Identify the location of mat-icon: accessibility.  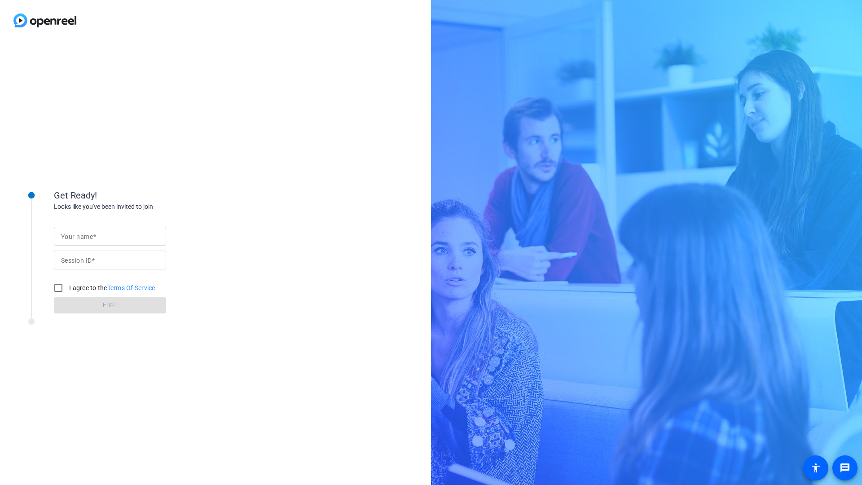
(816, 468).